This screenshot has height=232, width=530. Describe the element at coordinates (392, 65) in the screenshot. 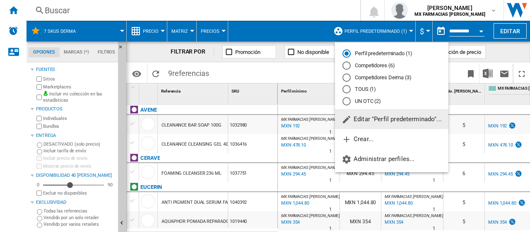

I see `md-radio-button: Competidores (6)` at that location.